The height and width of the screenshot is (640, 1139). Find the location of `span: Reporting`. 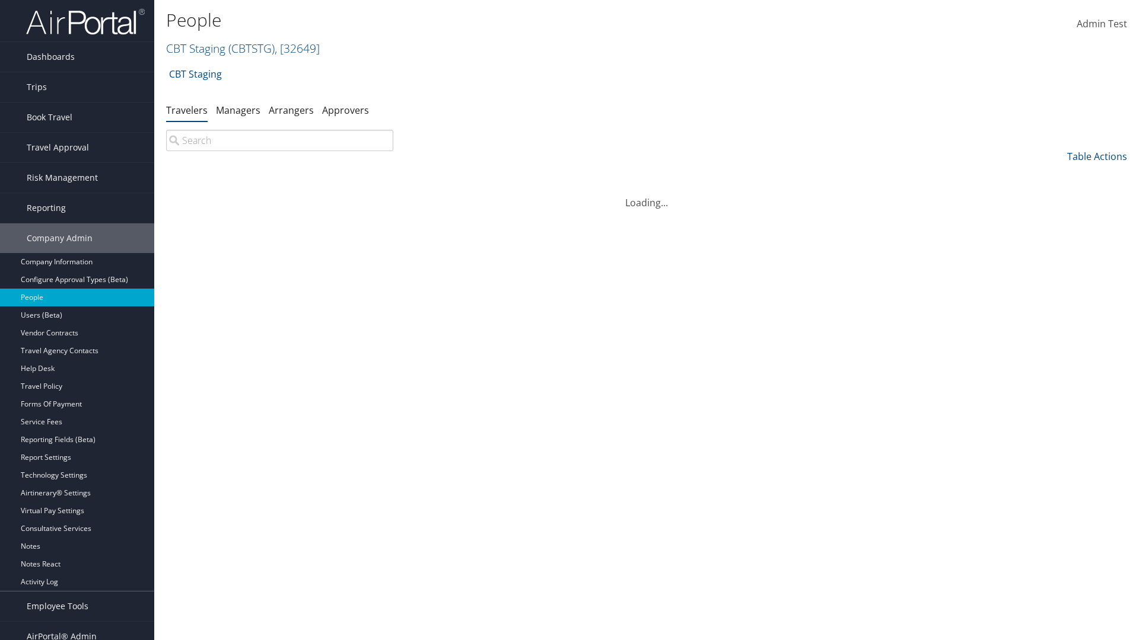

span: Reporting is located at coordinates (46, 208).